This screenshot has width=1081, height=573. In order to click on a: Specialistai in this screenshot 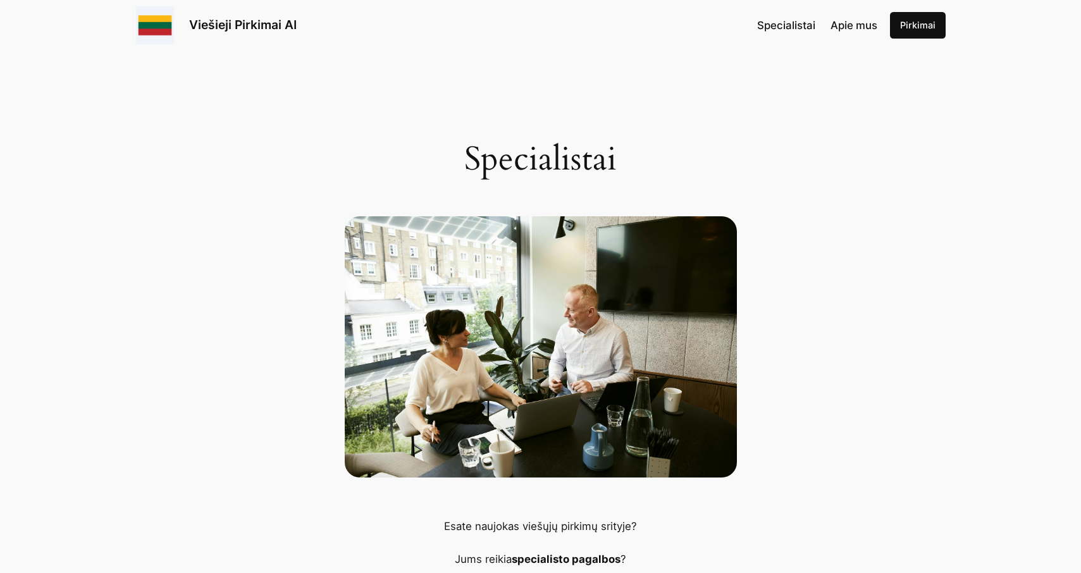, I will do `click(786, 25)`.